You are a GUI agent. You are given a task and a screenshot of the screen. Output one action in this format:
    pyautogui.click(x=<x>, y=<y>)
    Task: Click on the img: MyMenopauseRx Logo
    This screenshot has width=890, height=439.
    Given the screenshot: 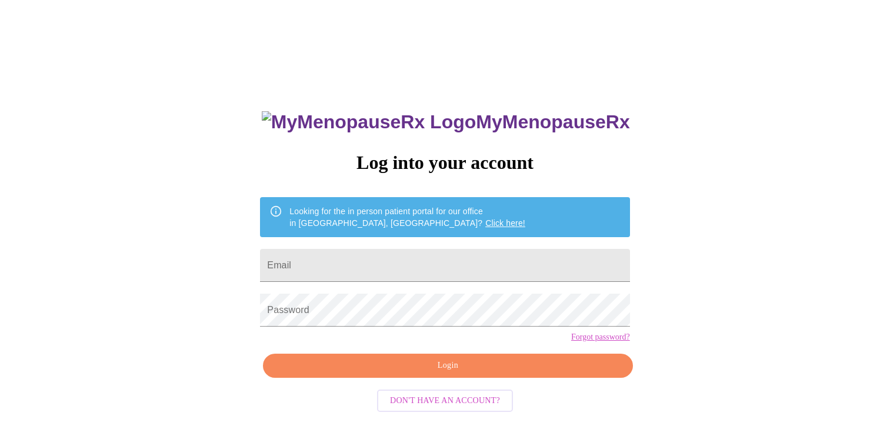 What is the action you would take?
    pyautogui.click(x=369, y=122)
    